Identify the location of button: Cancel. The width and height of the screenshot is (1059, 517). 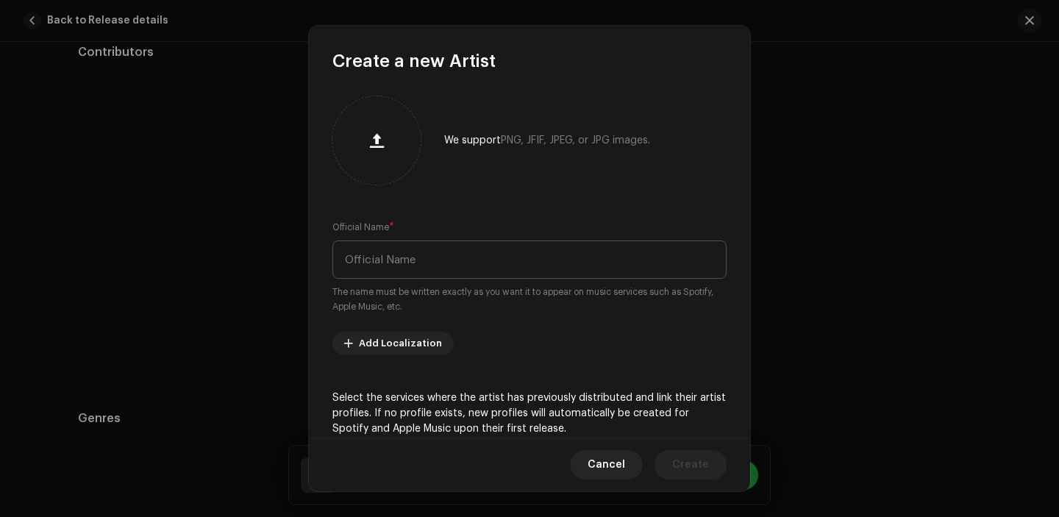
(606, 465).